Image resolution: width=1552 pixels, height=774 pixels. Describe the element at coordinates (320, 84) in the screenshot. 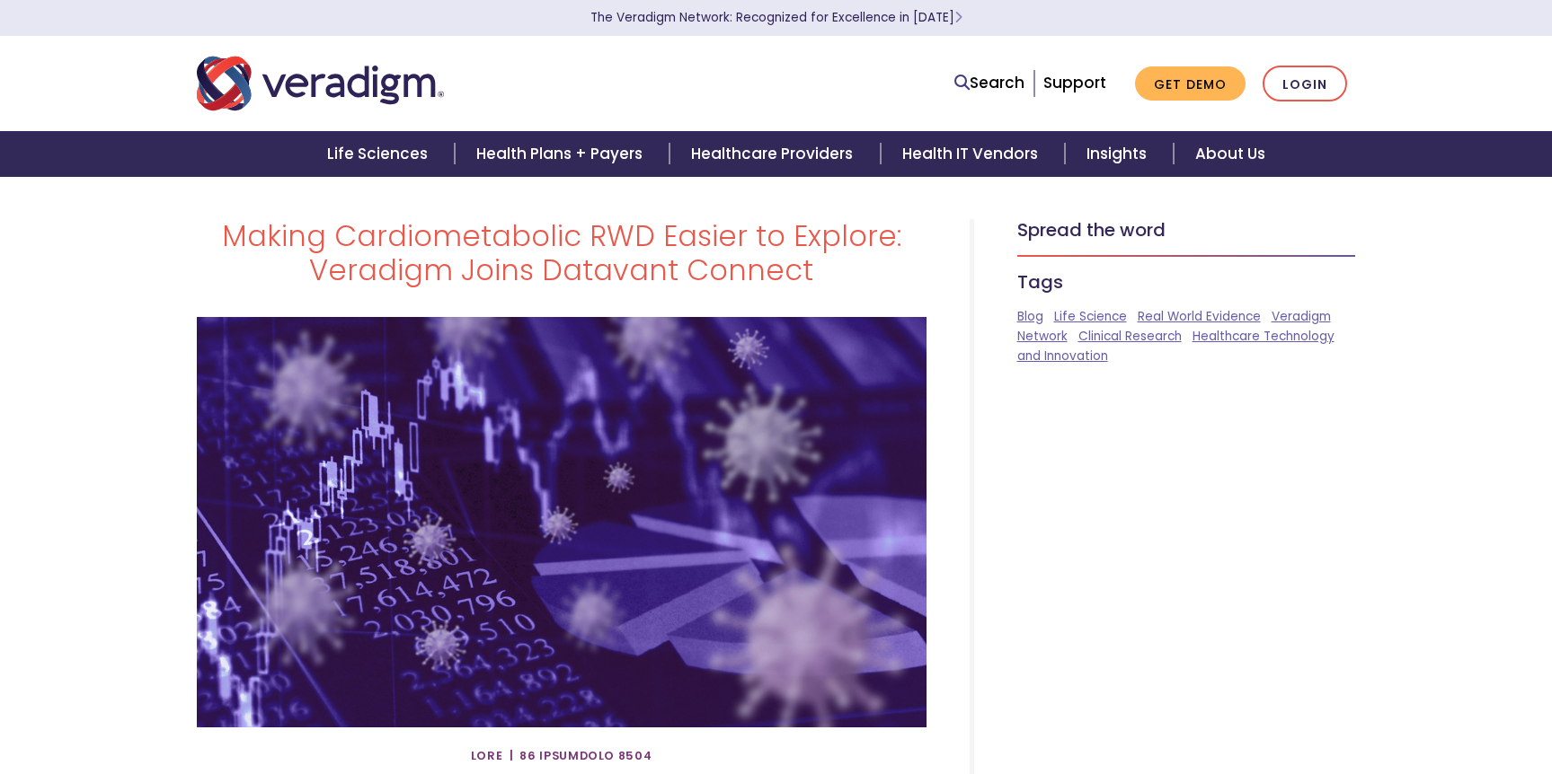

I see `a: Veradigm logo` at that location.